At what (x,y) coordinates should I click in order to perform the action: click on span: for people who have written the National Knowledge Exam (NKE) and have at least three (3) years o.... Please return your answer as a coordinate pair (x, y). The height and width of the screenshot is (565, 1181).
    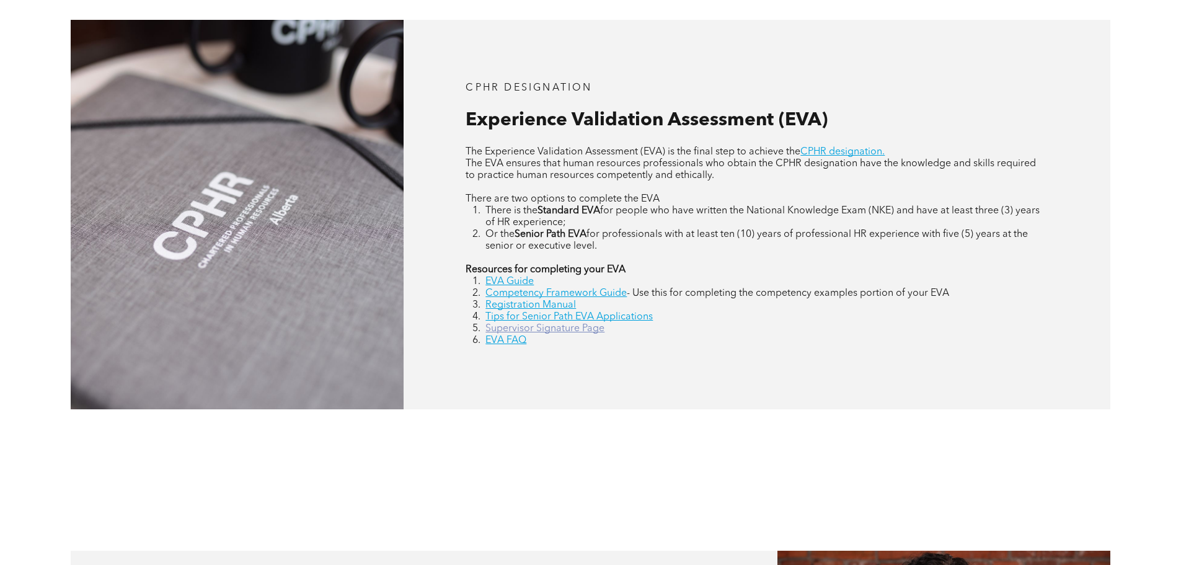
    Looking at the image, I should click on (762, 216).